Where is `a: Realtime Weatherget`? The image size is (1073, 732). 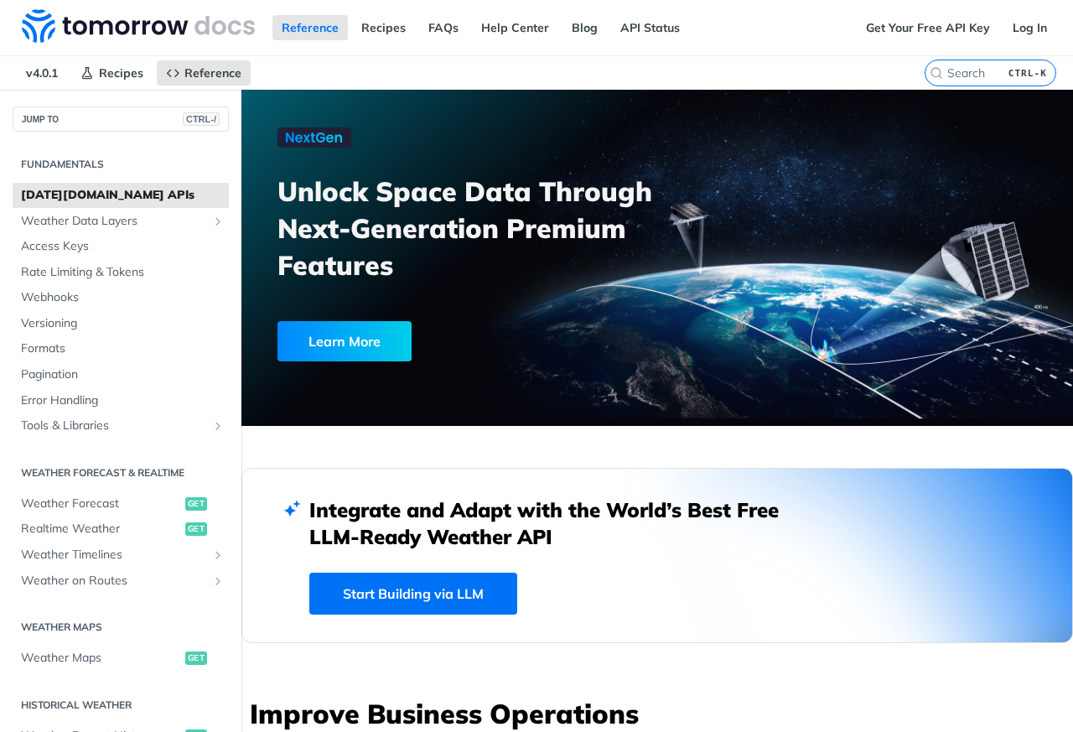 a: Realtime Weatherget is located at coordinates (121, 529).